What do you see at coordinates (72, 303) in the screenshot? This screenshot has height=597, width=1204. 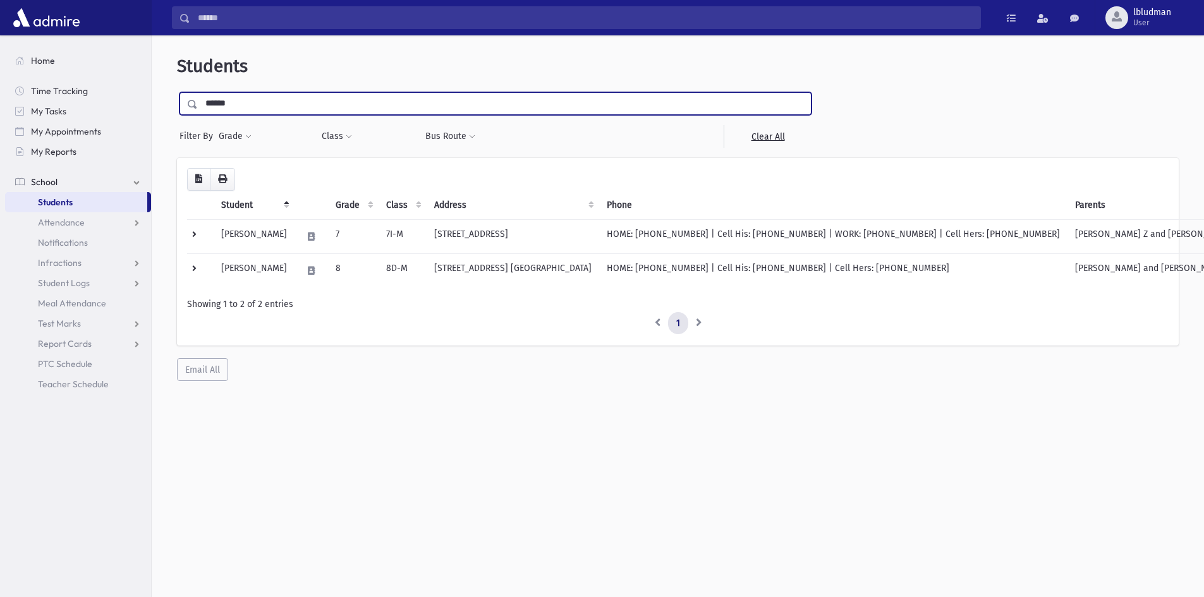 I see `span: Meal Attendance` at bounding box center [72, 303].